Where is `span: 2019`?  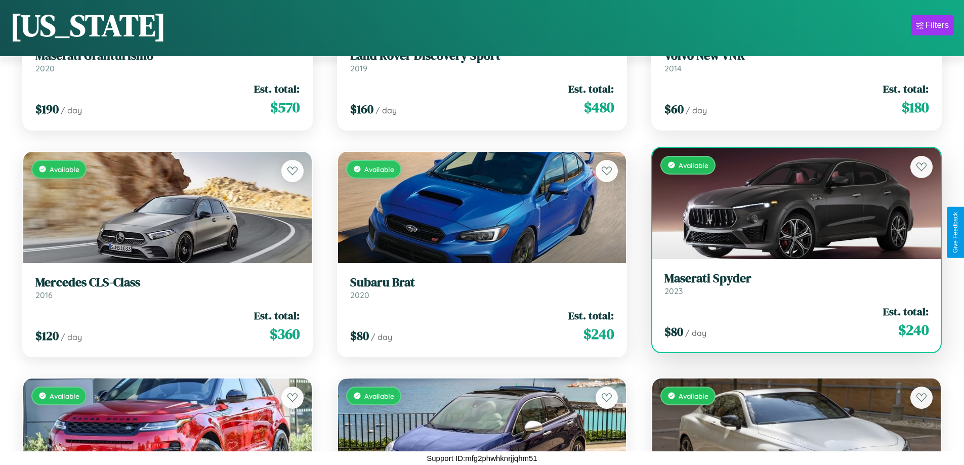 span: 2019 is located at coordinates (359, 68).